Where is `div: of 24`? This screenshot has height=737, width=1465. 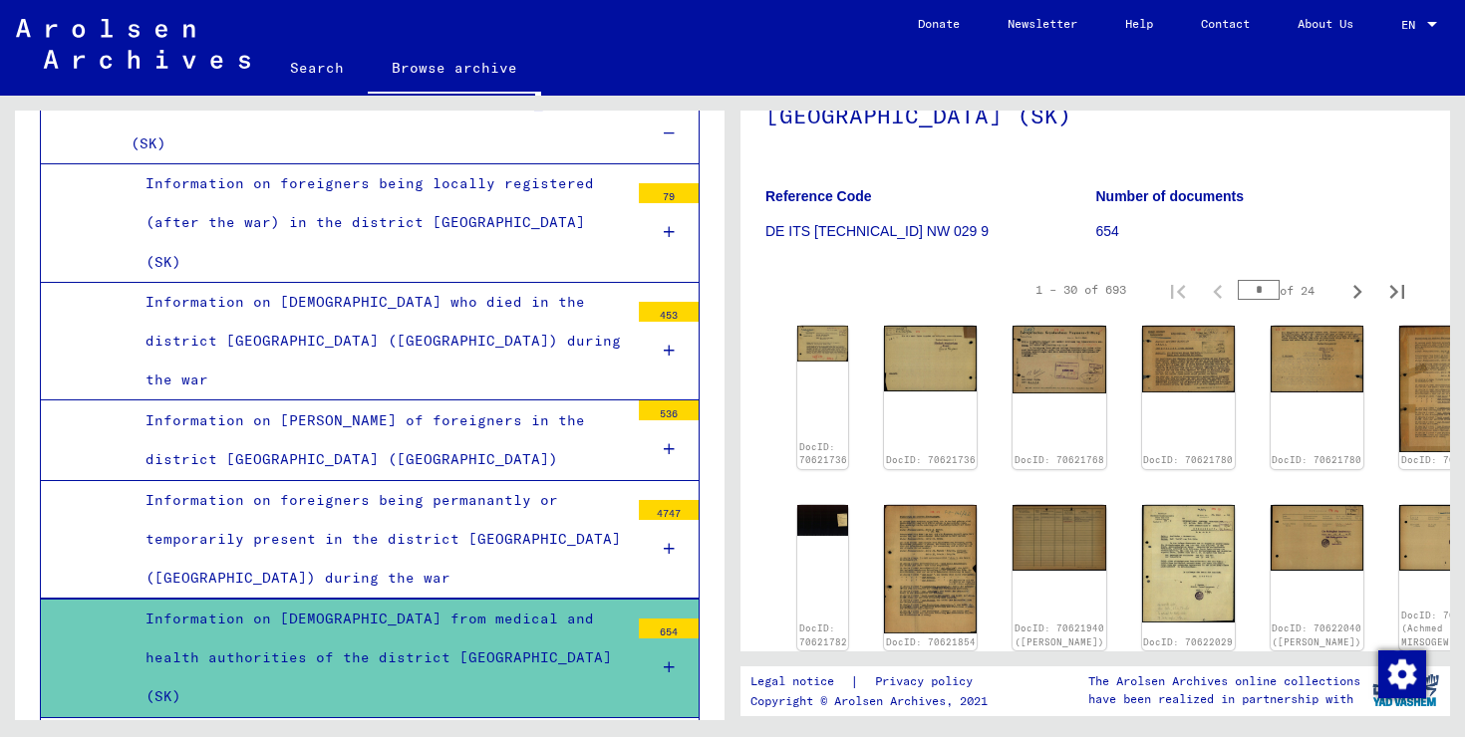
div: of 24 is located at coordinates (1287, 290).